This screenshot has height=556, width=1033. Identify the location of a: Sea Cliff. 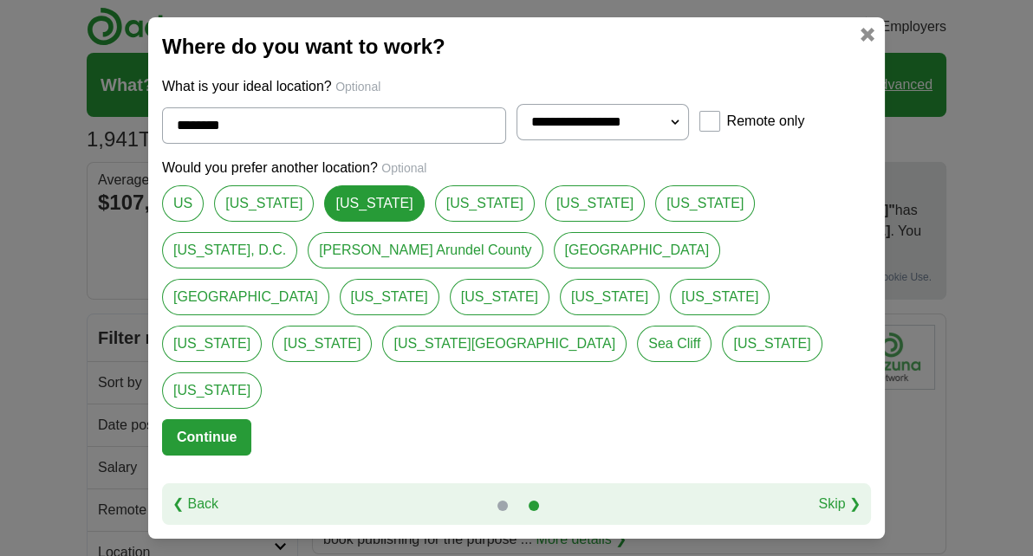
(674, 344).